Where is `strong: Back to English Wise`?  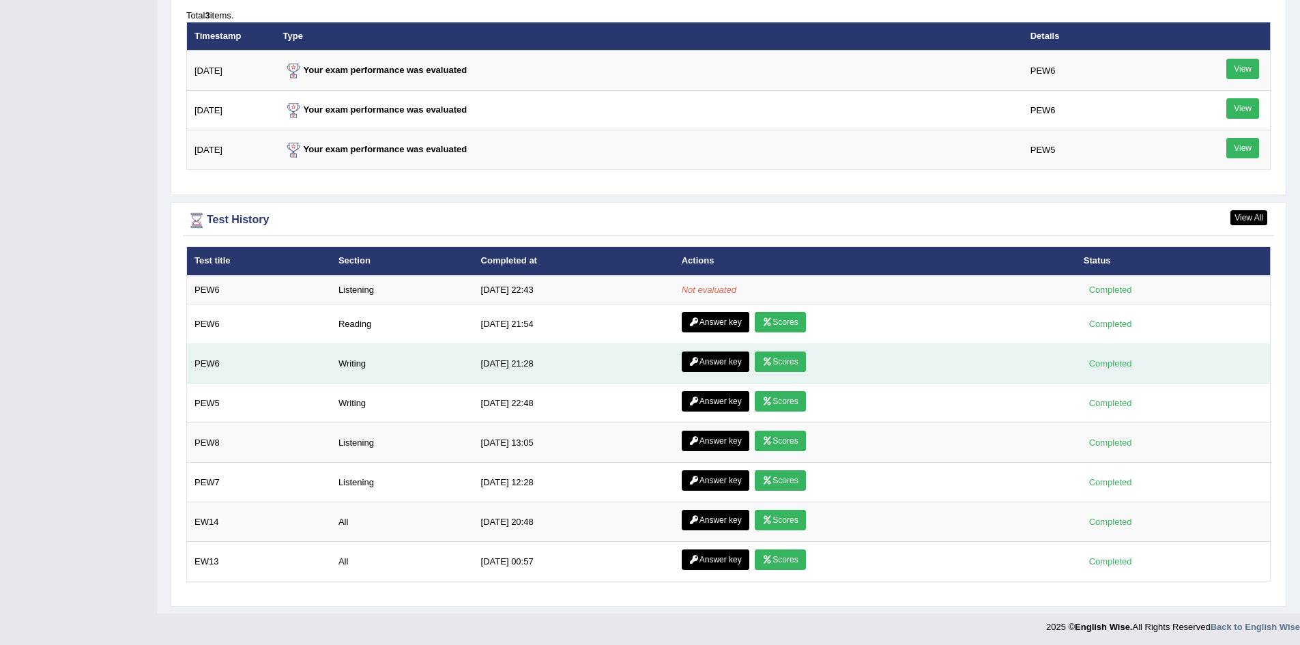 strong: Back to English Wise is located at coordinates (1255, 626).